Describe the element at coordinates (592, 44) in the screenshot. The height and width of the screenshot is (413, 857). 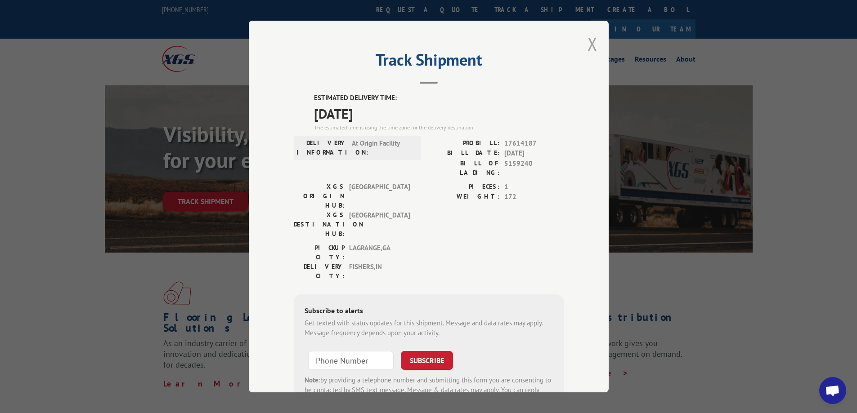
I see `button: Close modal` at that location.